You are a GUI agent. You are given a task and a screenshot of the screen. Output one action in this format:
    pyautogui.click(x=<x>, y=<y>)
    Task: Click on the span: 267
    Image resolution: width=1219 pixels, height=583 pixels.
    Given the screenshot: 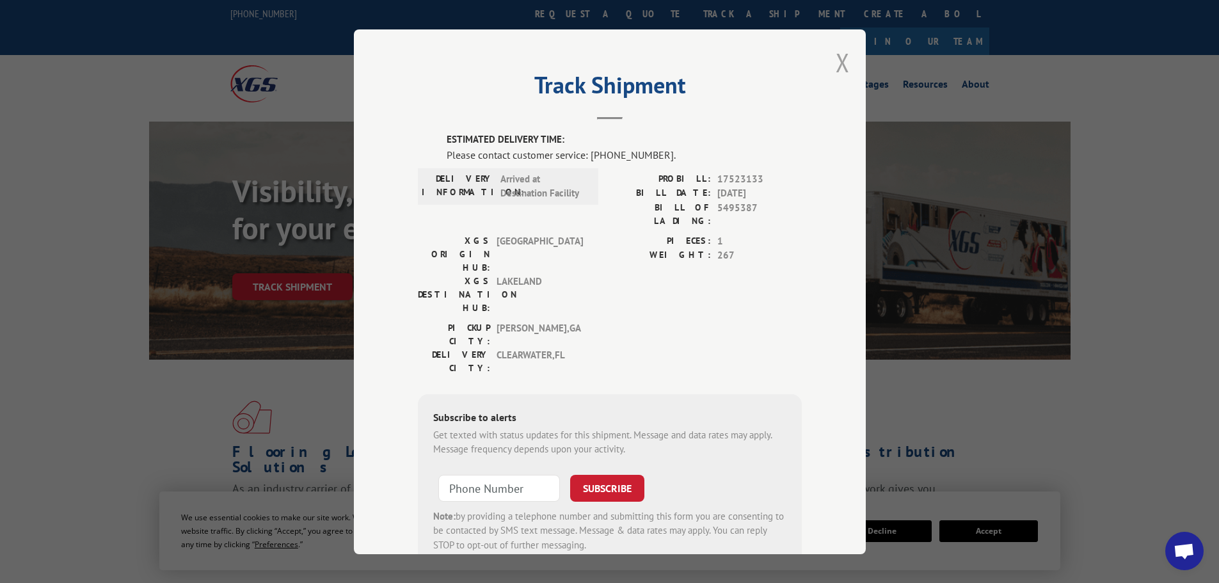 What is the action you would take?
    pyautogui.click(x=760, y=255)
    